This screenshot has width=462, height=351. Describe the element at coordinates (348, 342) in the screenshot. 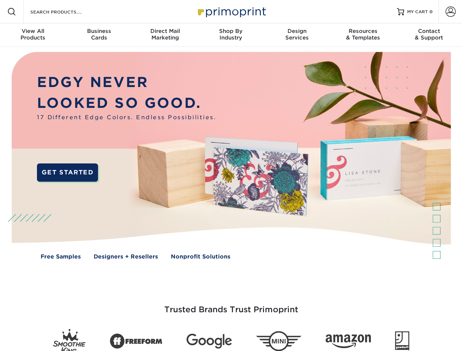

I see `img: Amazon` at that location.